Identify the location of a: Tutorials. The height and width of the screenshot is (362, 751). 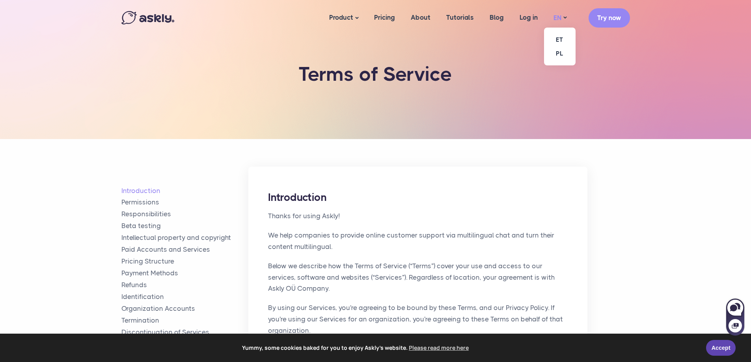
(460, 17).